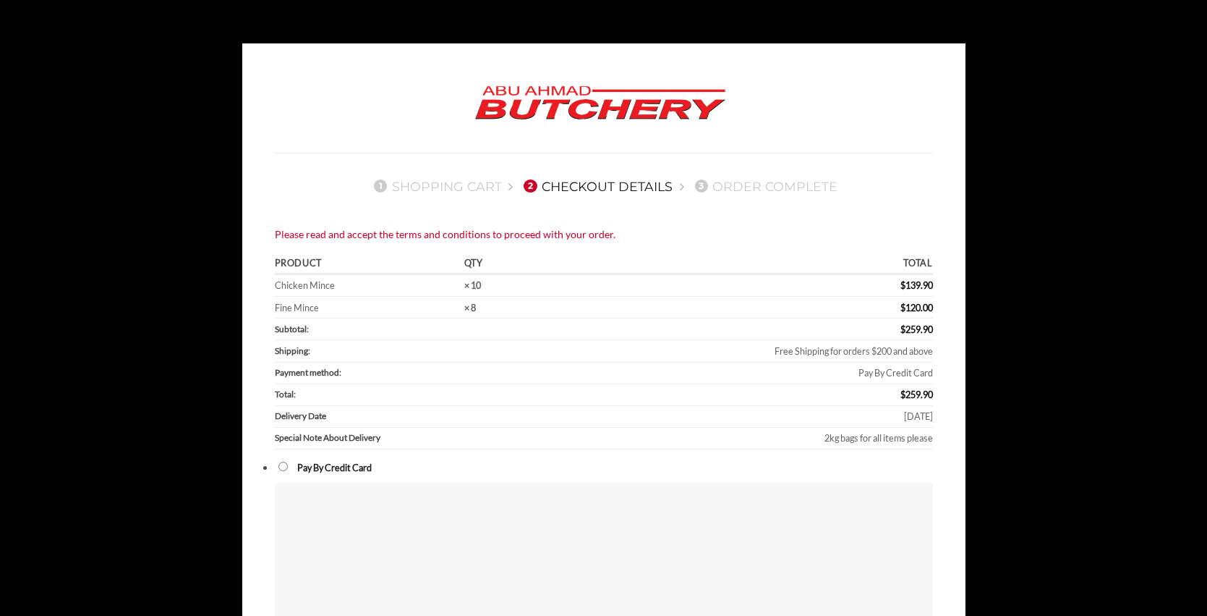  I want to click on td: Pay By Credit Card, so click(736, 373).